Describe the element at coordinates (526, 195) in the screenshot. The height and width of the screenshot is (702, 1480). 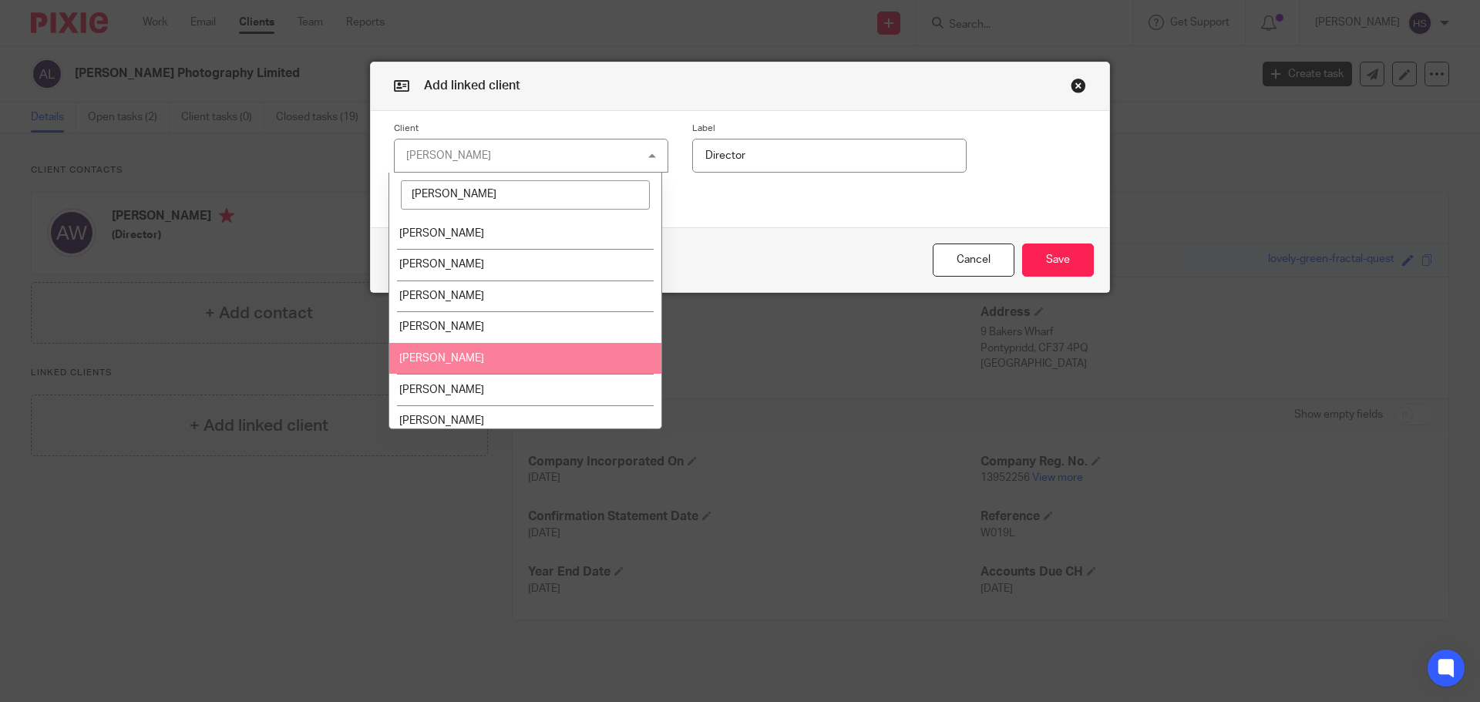
I see `input: Search options...` at that location.